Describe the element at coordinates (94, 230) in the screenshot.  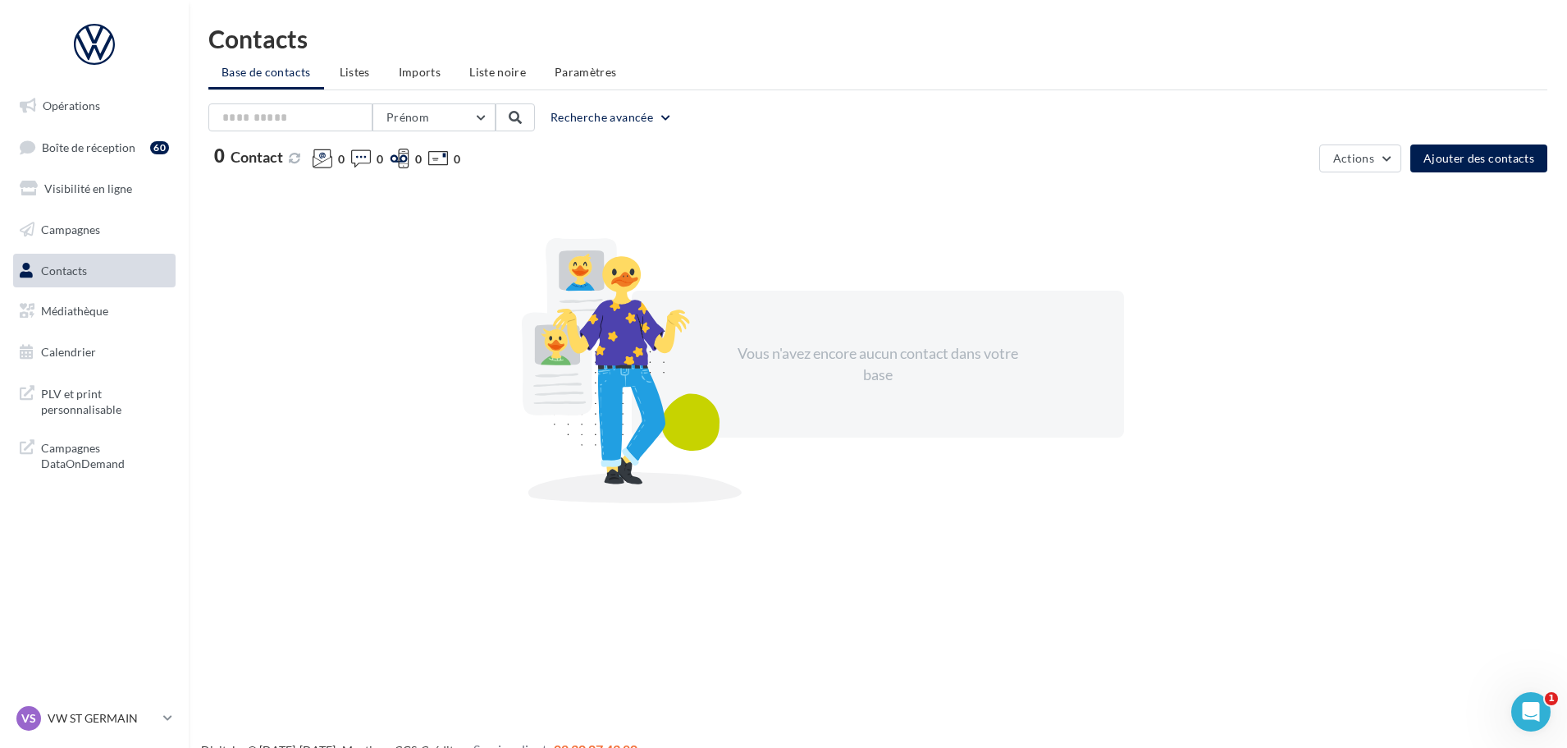
I see `a: Campagnes` at that location.